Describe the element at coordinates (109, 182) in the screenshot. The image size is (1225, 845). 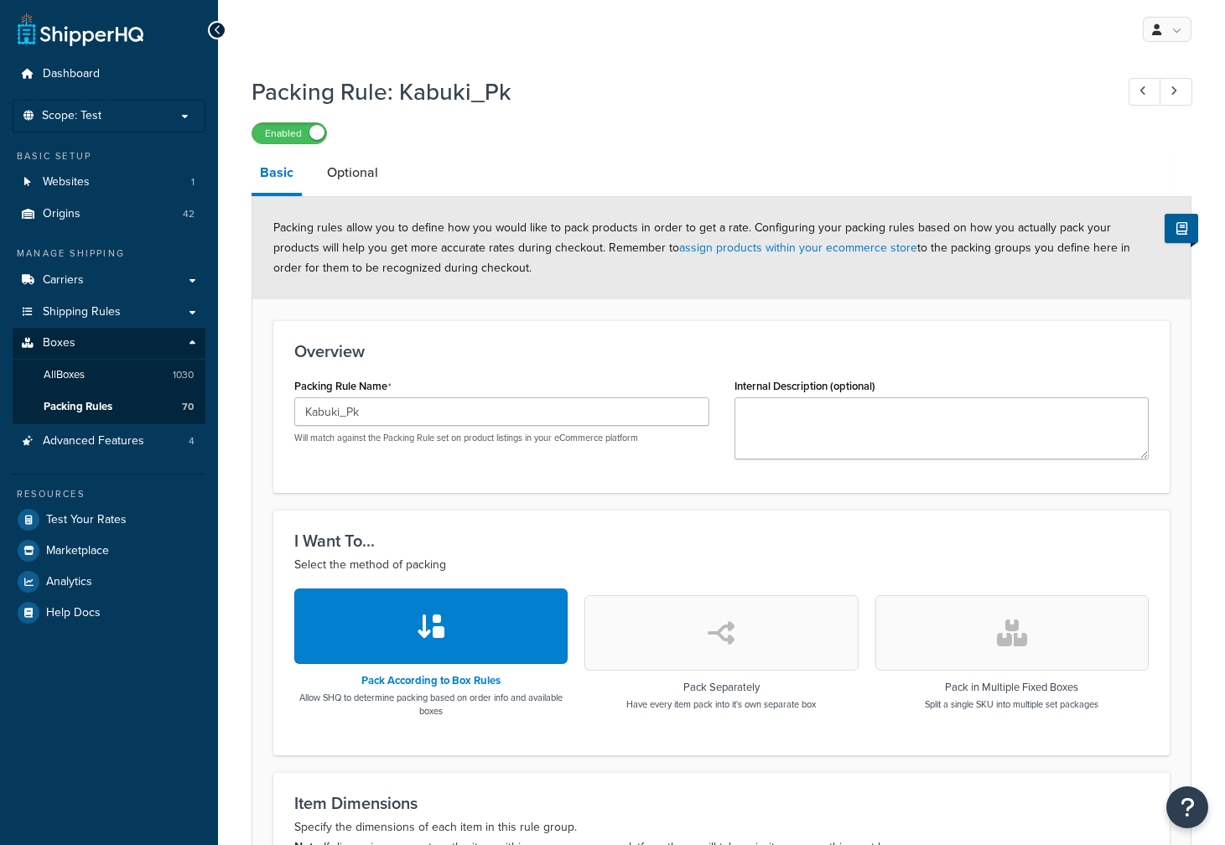
I see `a: Websites1` at that location.